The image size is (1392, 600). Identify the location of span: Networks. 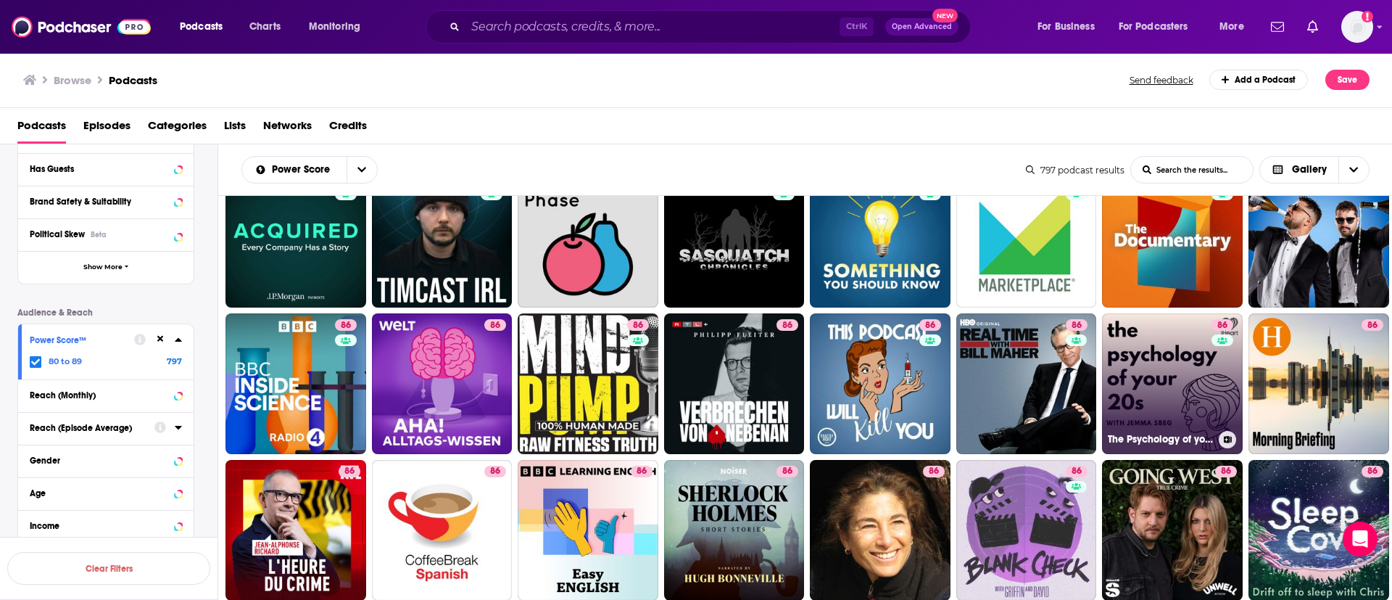
(287, 128).